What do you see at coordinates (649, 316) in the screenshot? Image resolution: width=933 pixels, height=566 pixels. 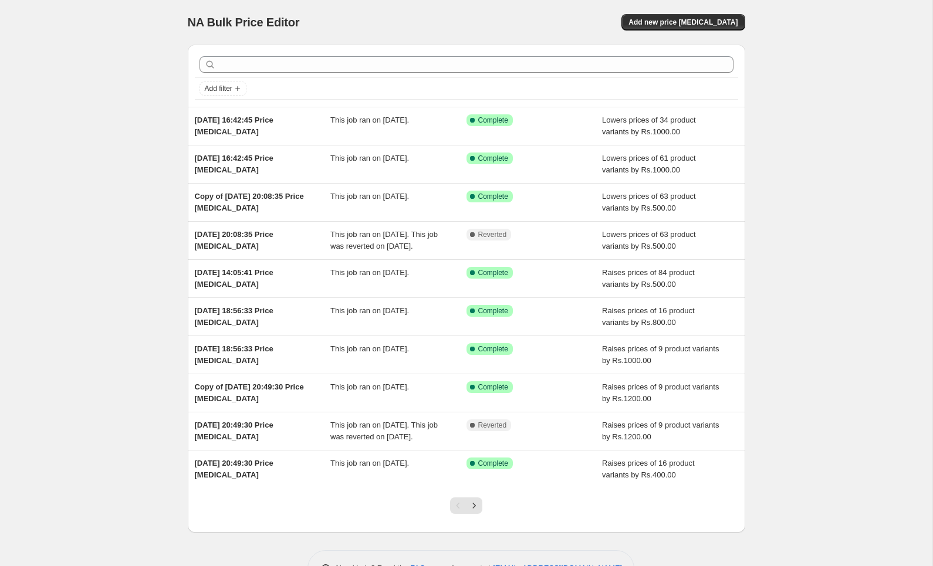 I see `span: Raises prices of 16 product variants by Rs.800.00` at bounding box center [649, 316].